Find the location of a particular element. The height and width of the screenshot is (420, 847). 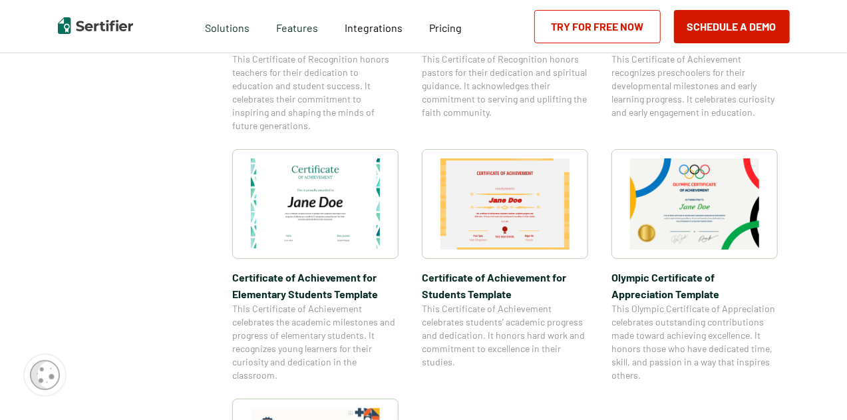

div: Chat Widget is located at coordinates (813, 388).